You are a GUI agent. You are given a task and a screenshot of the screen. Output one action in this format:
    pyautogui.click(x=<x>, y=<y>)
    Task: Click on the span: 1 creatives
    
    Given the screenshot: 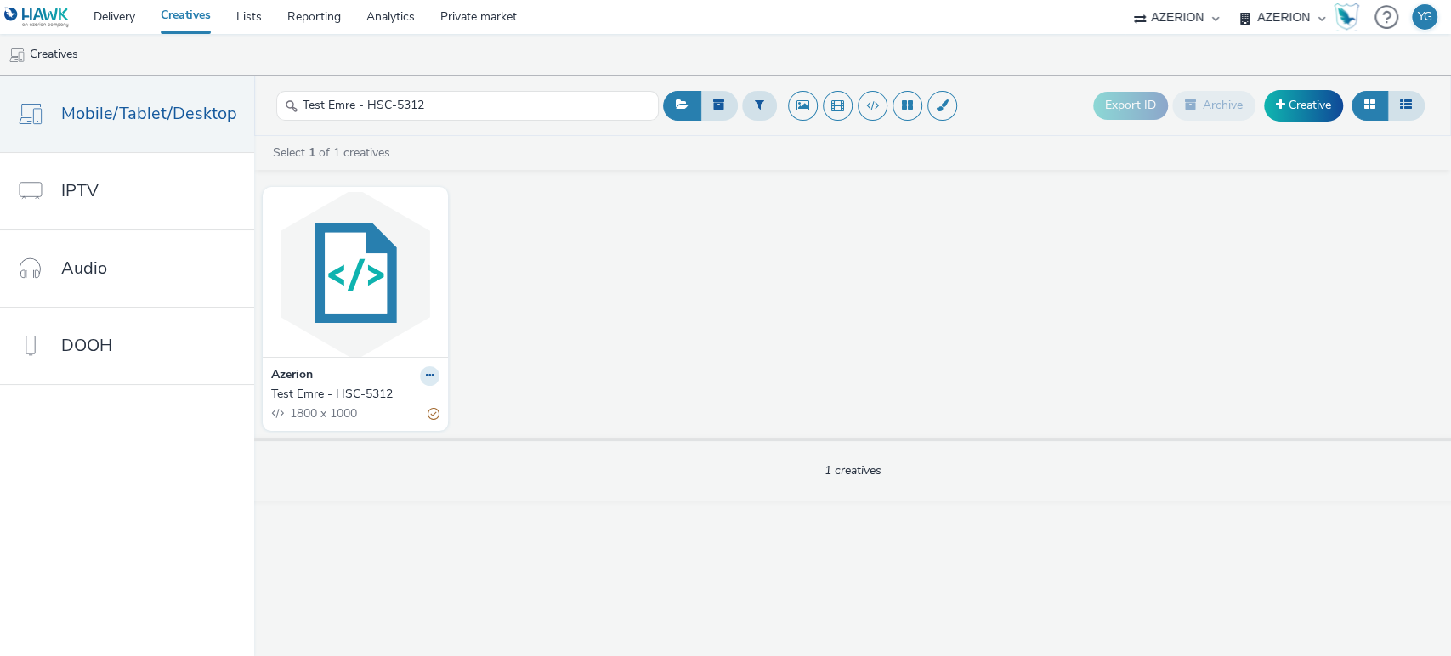 What is the action you would take?
    pyautogui.click(x=853, y=470)
    